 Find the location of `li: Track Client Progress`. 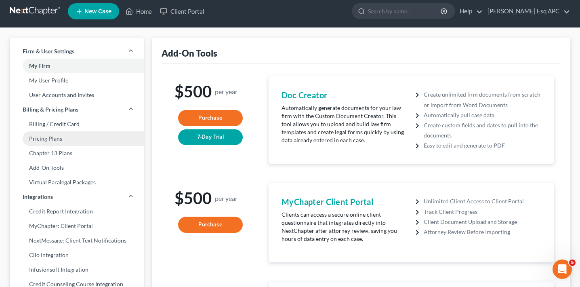

li: Track Client Progress is located at coordinates (482, 211).